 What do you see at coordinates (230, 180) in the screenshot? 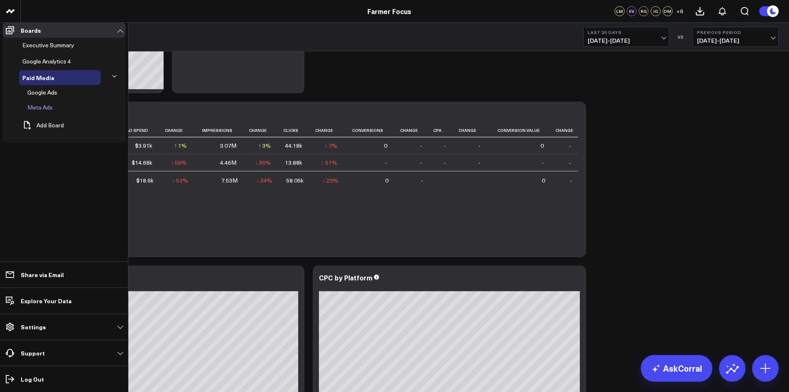
I see `div: 7.53M` at bounding box center [230, 180].